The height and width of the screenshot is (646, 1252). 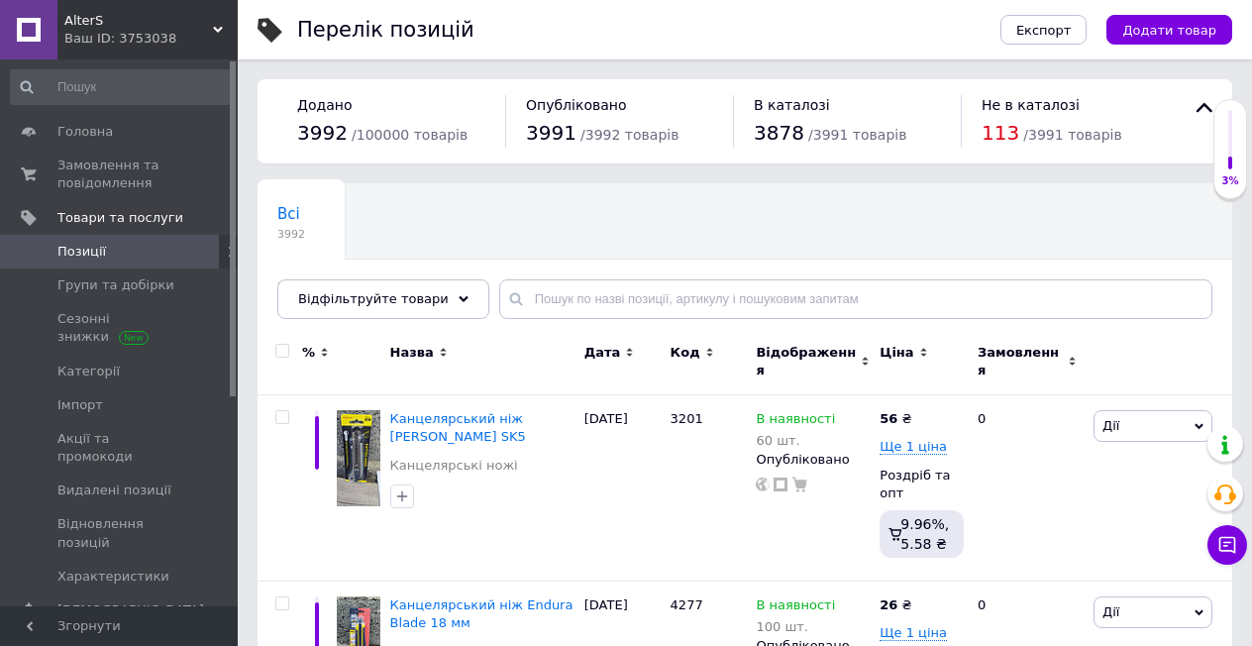 What do you see at coordinates (1169, 30) in the screenshot?
I see `span: Додати товар` at bounding box center [1169, 30].